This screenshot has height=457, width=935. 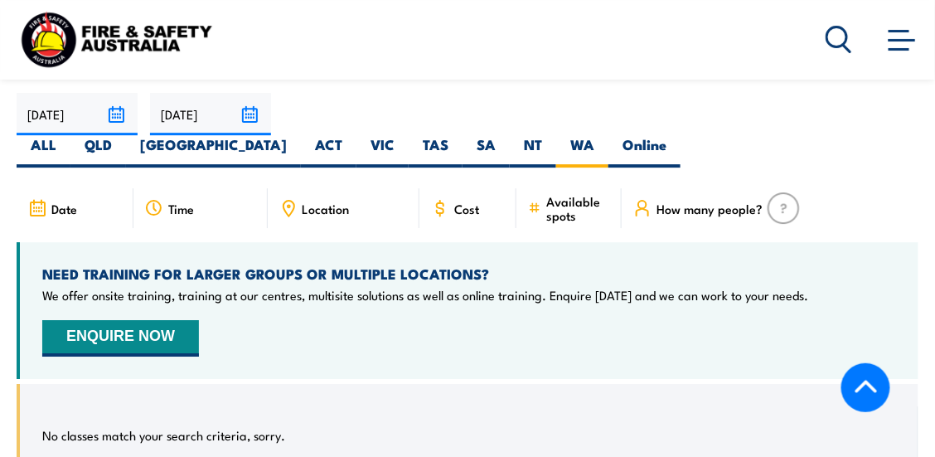 What do you see at coordinates (163, 435) in the screenshot?
I see `p: No classes match your search criteria, sorry.` at bounding box center [163, 435].